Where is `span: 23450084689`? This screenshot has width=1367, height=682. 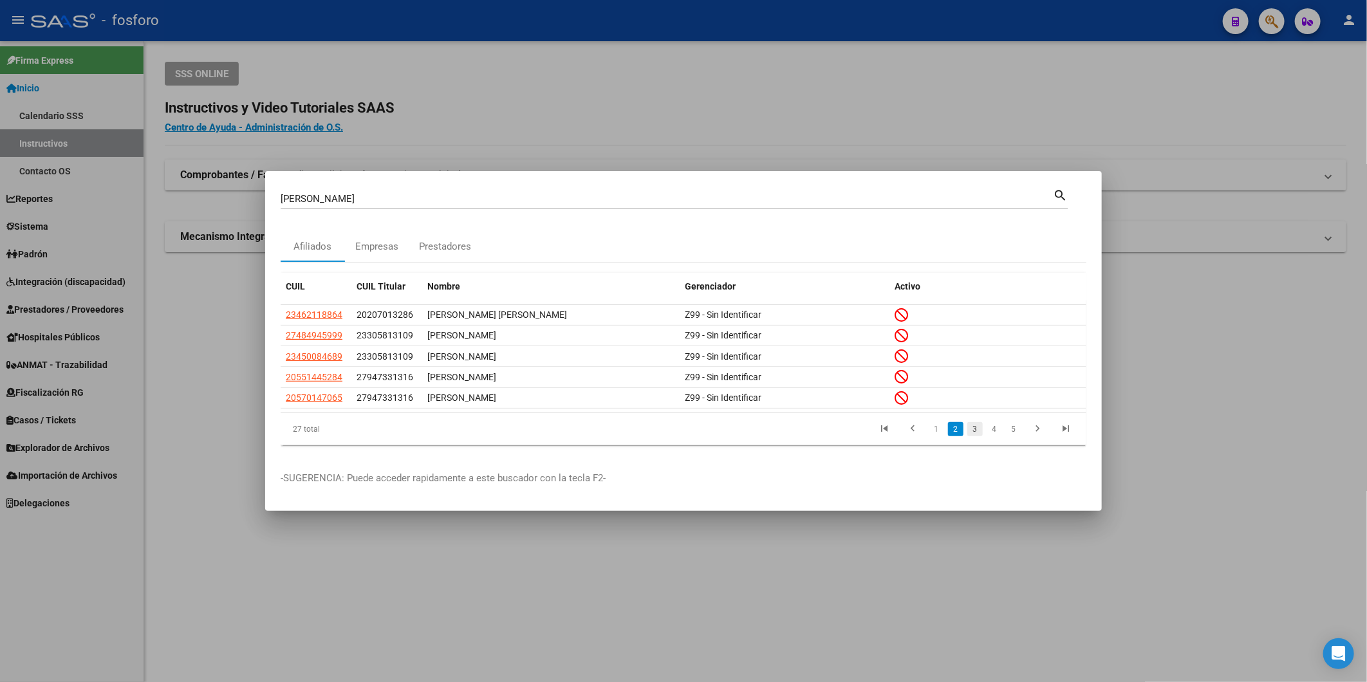
span: 23450084689 is located at coordinates (314, 357).